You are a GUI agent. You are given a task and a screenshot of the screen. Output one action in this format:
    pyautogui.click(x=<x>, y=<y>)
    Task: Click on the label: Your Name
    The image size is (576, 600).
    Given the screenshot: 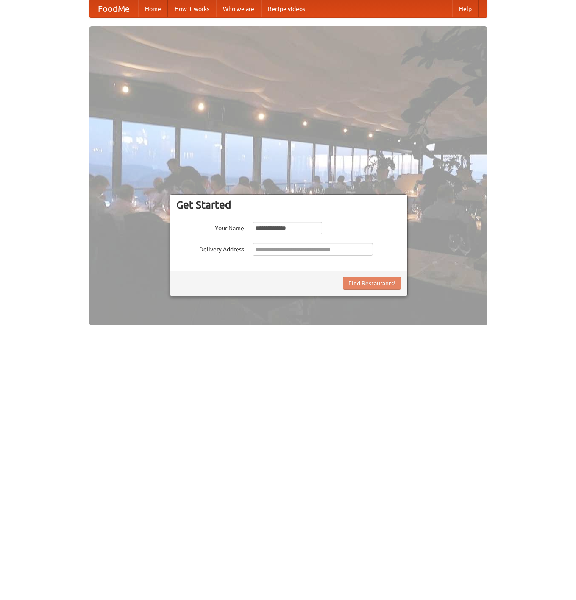 What is the action you would take?
    pyautogui.click(x=210, y=227)
    